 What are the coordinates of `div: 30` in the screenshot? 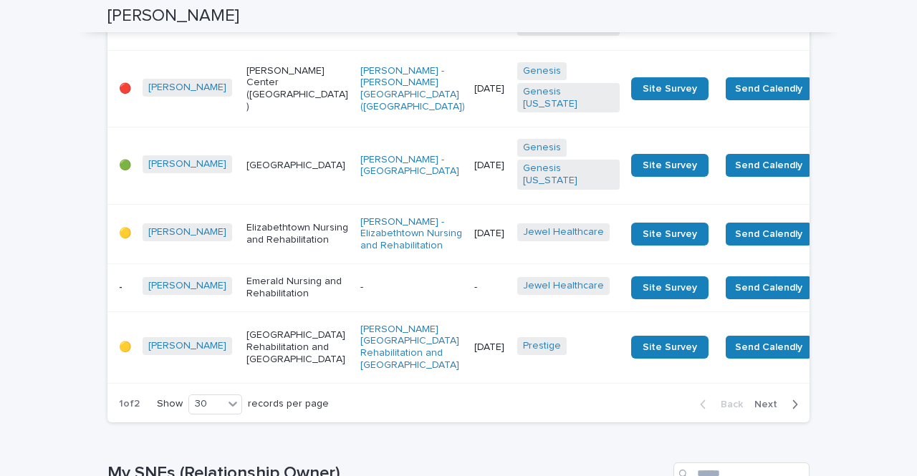 It's located at (206, 404).